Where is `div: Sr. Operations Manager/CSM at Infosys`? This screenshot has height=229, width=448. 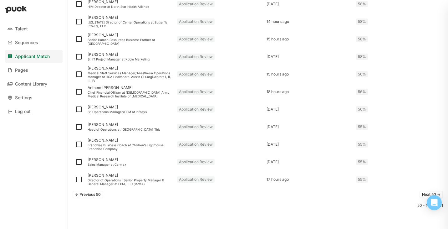 div: Sr. Operations Manager/CSM at Infosys is located at coordinates (130, 112).